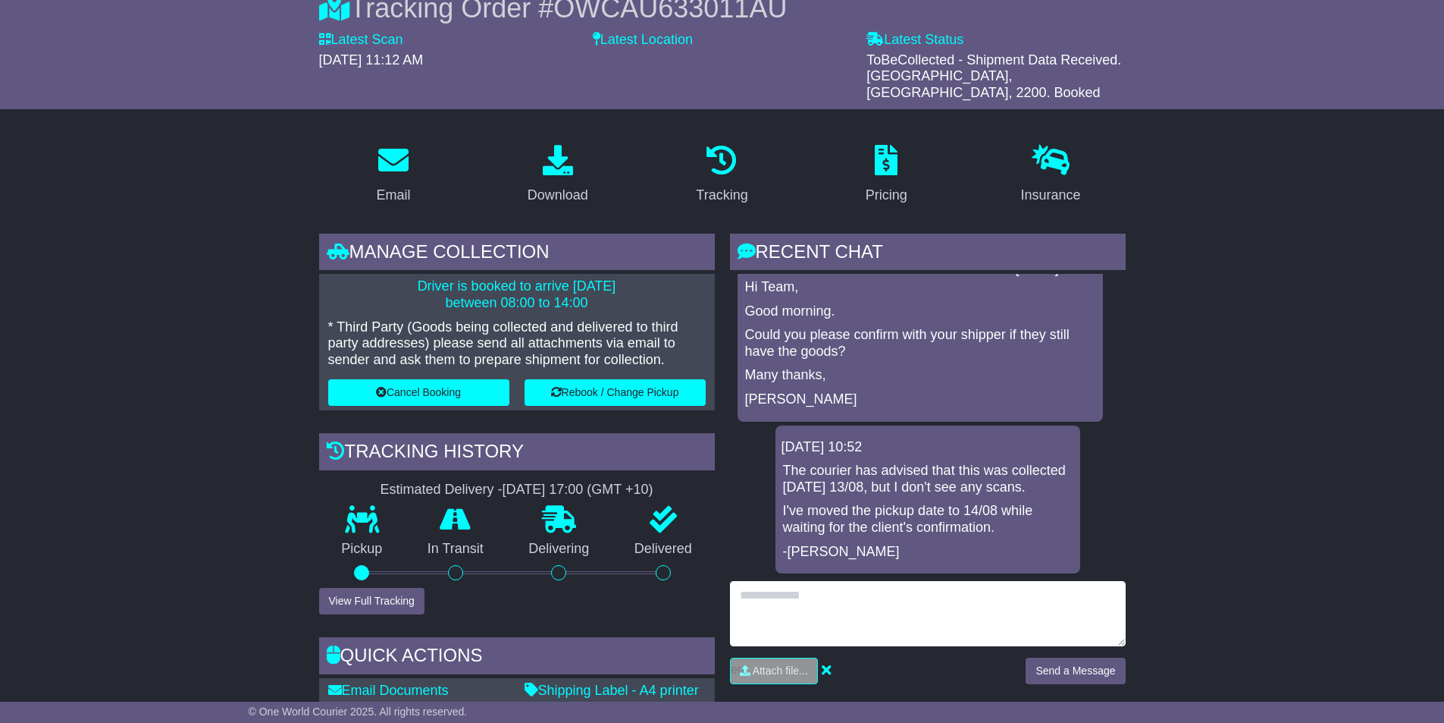  I want to click on div: RECENT CHAT, so click(928, 254).